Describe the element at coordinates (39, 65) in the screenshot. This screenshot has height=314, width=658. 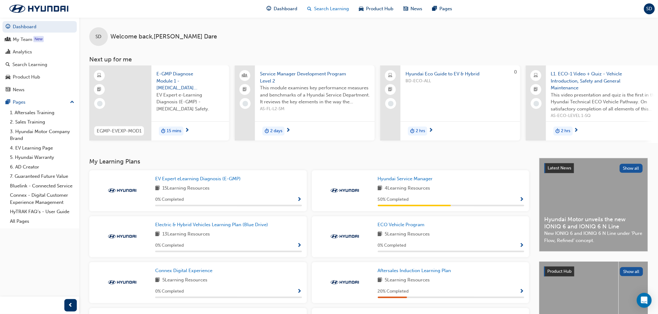
I see `a: Search Learning` at that location.